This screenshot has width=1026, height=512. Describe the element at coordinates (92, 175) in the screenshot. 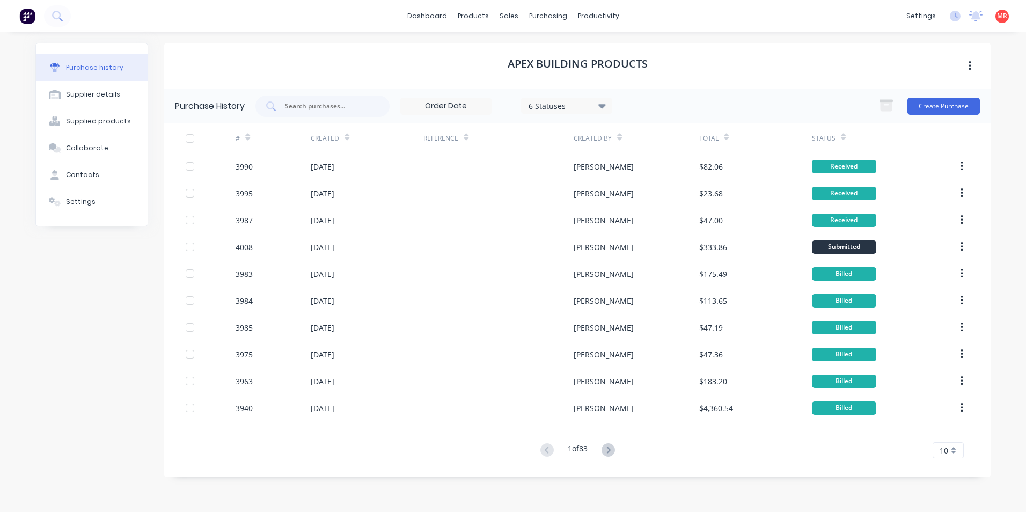

I see `button: Contacts` at that location.